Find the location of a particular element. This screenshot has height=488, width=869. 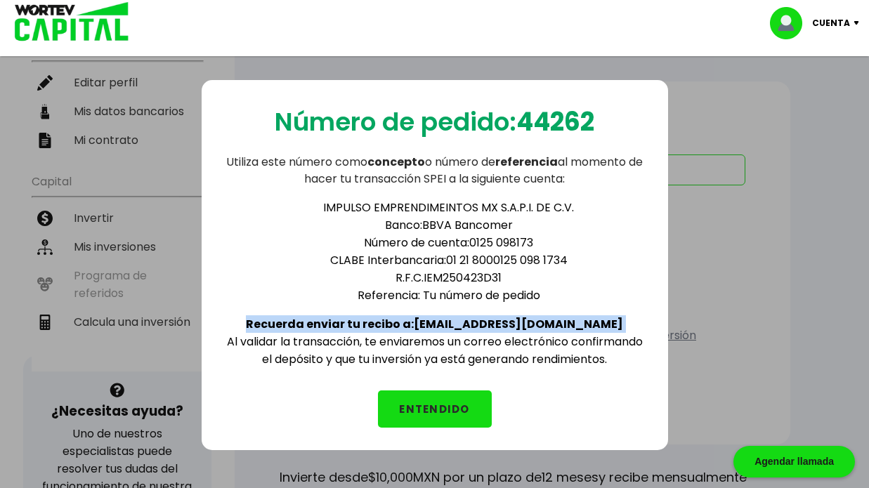

li: Número de cuenta: 0125 098173 is located at coordinates (449, 242).